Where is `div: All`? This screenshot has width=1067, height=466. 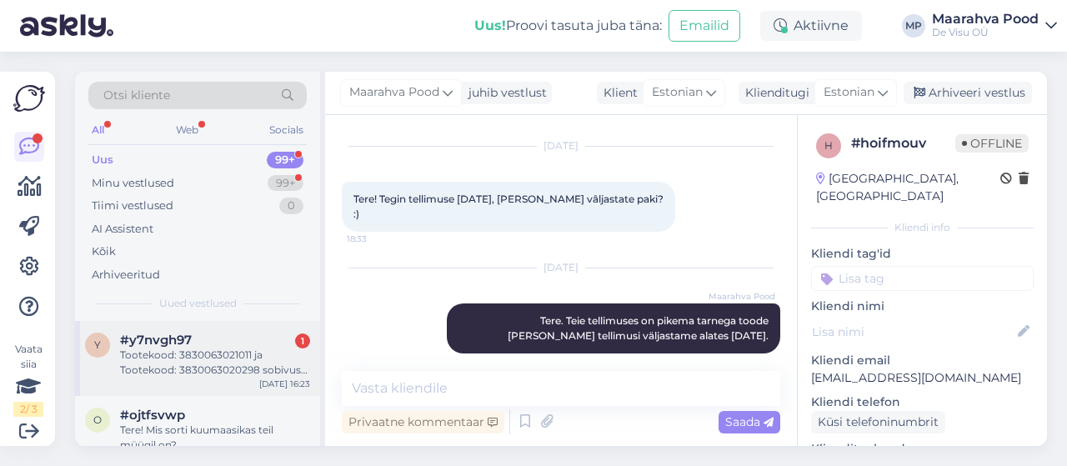 div: All is located at coordinates (98, 130).